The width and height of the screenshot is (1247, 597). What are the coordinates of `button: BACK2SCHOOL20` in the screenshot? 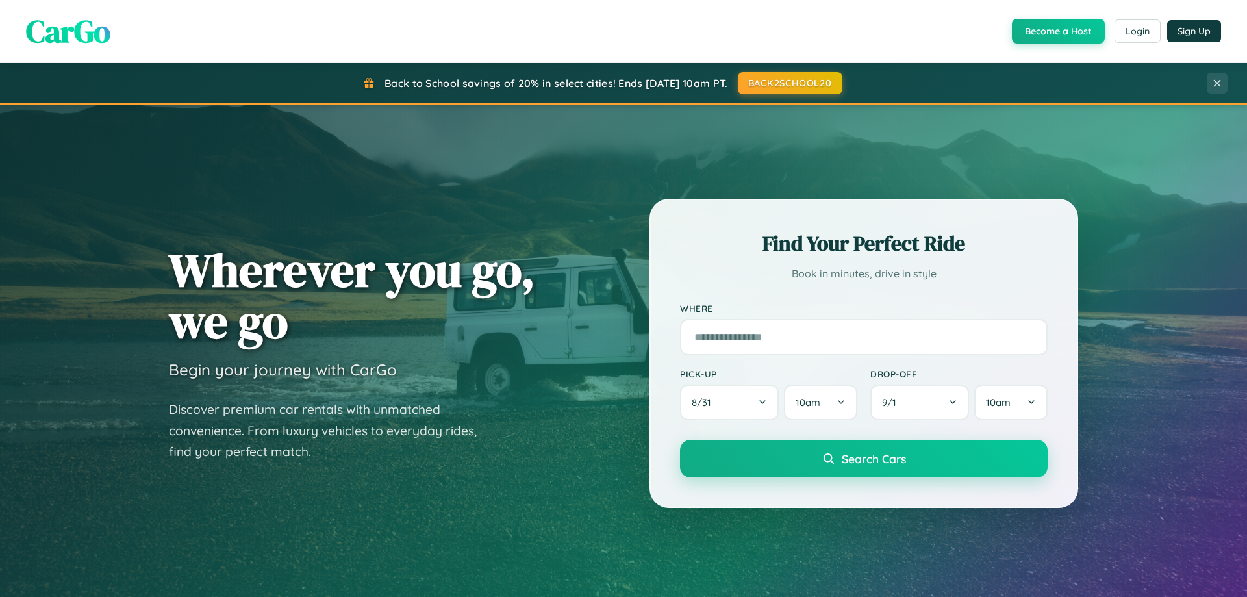 It's located at (790, 83).